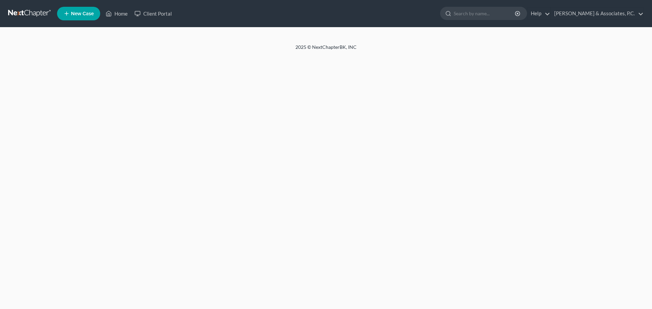 This screenshot has width=652, height=309. I want to click on input: Search by name..., so click(485, 13).